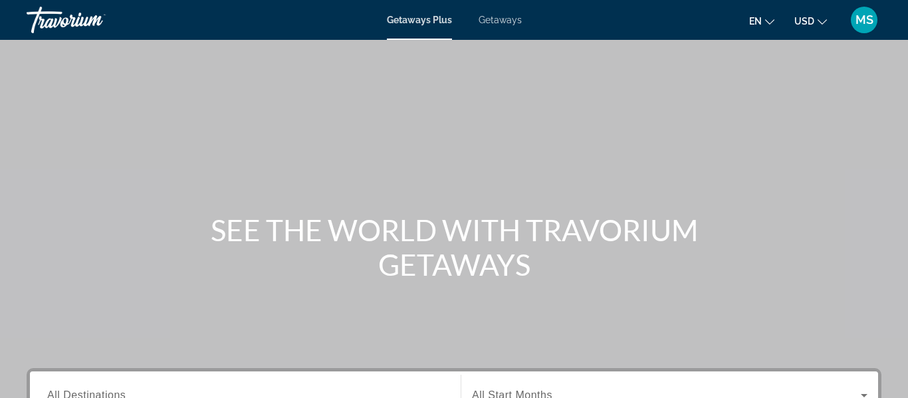  I want to click on span: Getaways, so click(500, 20).